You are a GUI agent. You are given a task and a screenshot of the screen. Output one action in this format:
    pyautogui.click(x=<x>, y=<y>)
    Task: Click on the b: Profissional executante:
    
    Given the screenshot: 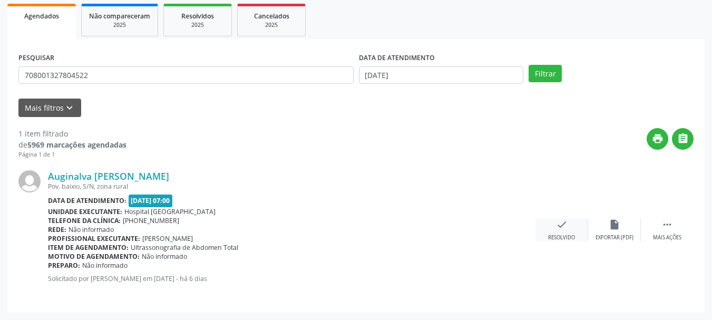 What is the action you would take?
    pyautogui.click(x=94, y=238)
    